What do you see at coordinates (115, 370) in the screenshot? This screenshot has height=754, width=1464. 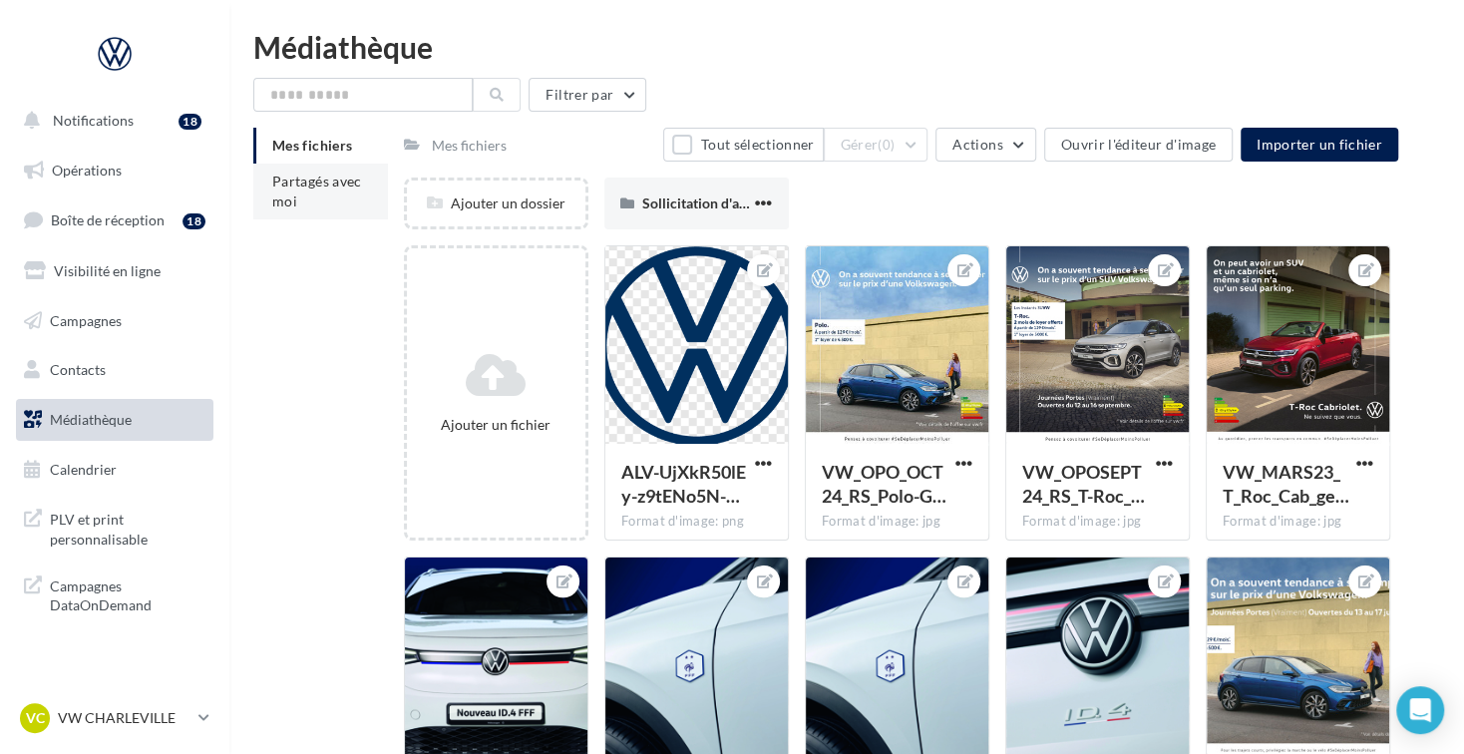 I see `a: Contacts` at bounding box center [115, 370].